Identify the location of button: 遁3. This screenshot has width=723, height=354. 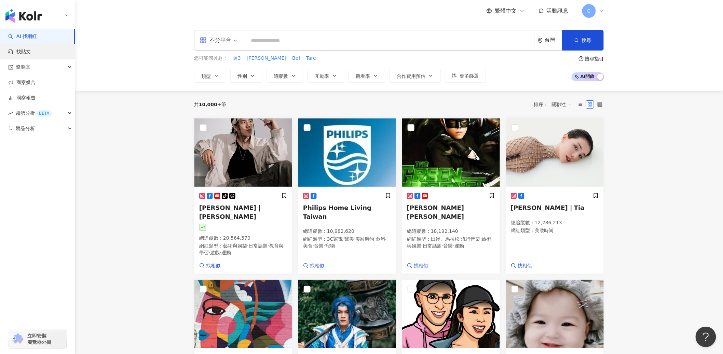
(237, 58).